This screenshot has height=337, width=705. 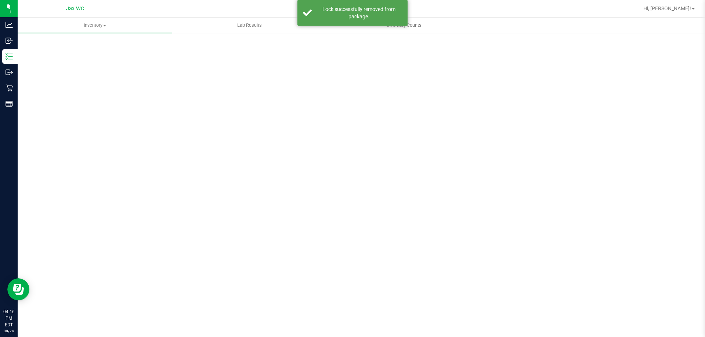 What do you see at coordinates (9, 88) in the screenshot?
I see `inline-svg: Retail` at bounding box center [9, 88].